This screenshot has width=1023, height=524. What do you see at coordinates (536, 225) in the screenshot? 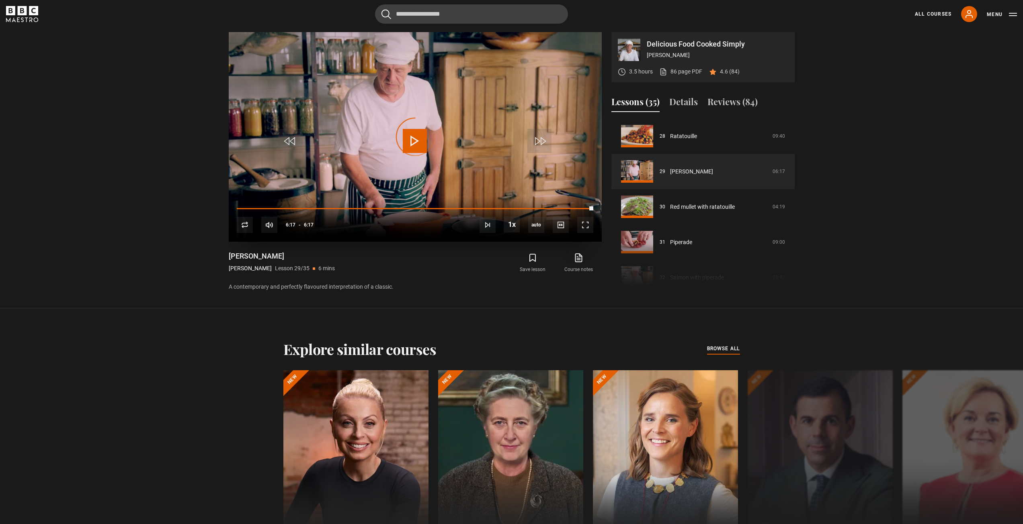
I see `div: Current quality: 360p` at bounding box center [536, 225].